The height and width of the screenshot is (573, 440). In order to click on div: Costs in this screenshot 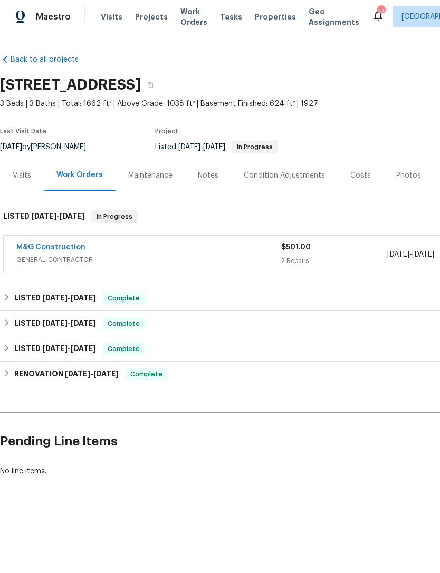, I will do `click(360, 176)`.